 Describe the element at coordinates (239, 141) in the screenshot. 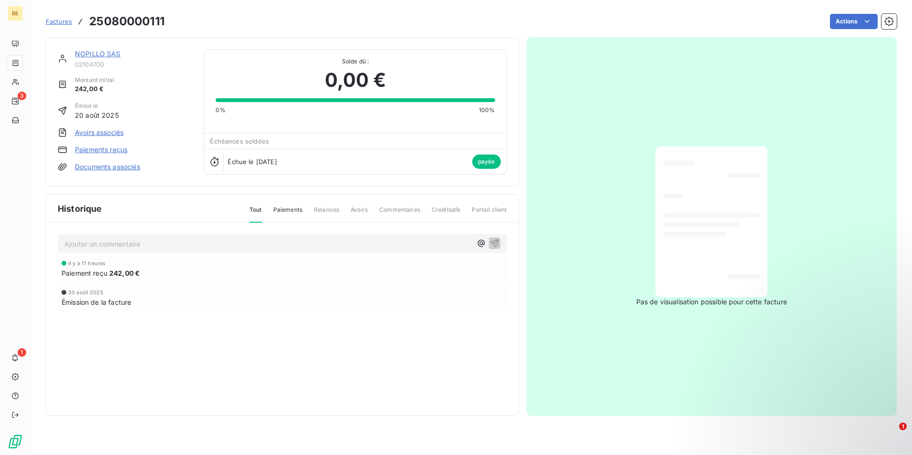

I see `span: Échéances soldées` at that location.